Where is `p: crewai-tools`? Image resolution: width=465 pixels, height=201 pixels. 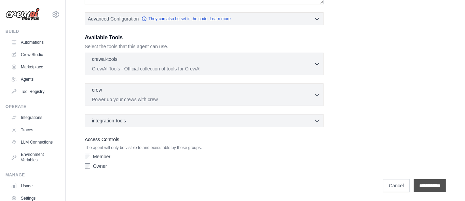
p: crewai-tools is located at coordinates (104, 59).